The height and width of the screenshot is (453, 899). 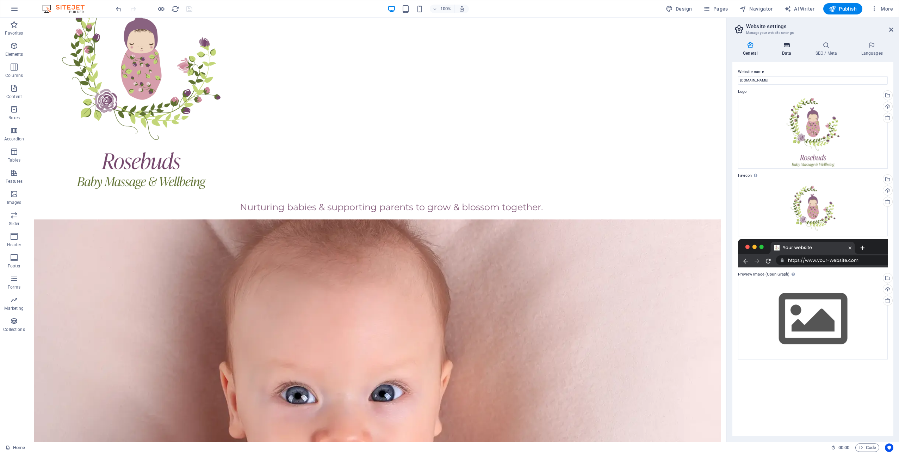 I want to click on p: Elements, so click(x=14, y=54).